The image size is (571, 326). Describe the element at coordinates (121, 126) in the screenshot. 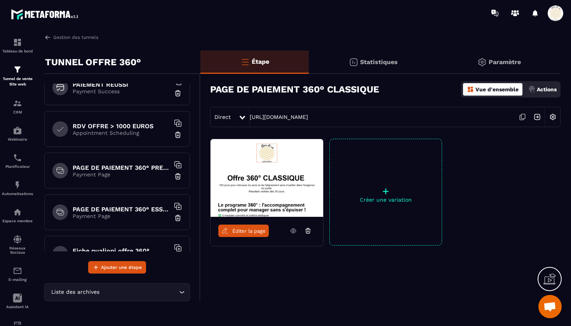

I see `h6: RDV OFFRE > 1000 EUROS` at that location.